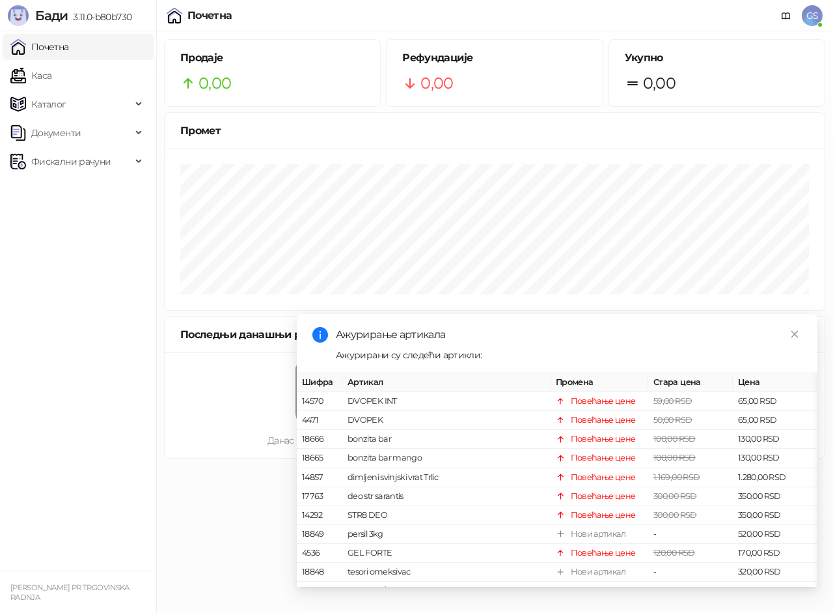 This screenshot has height=613, width=833. What do you see at coordinates (775, 534) in the screenshot?
I see `td: 520,00 RSD` at bounding box center [775, 534].